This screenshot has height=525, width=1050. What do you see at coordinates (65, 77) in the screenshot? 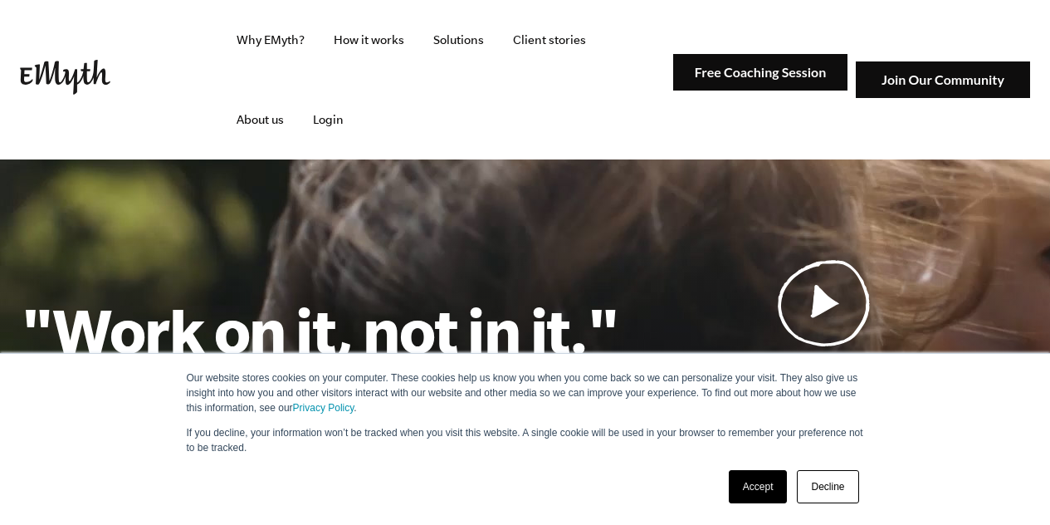
I see `img: EMyth` at bounding box center [65, 77].